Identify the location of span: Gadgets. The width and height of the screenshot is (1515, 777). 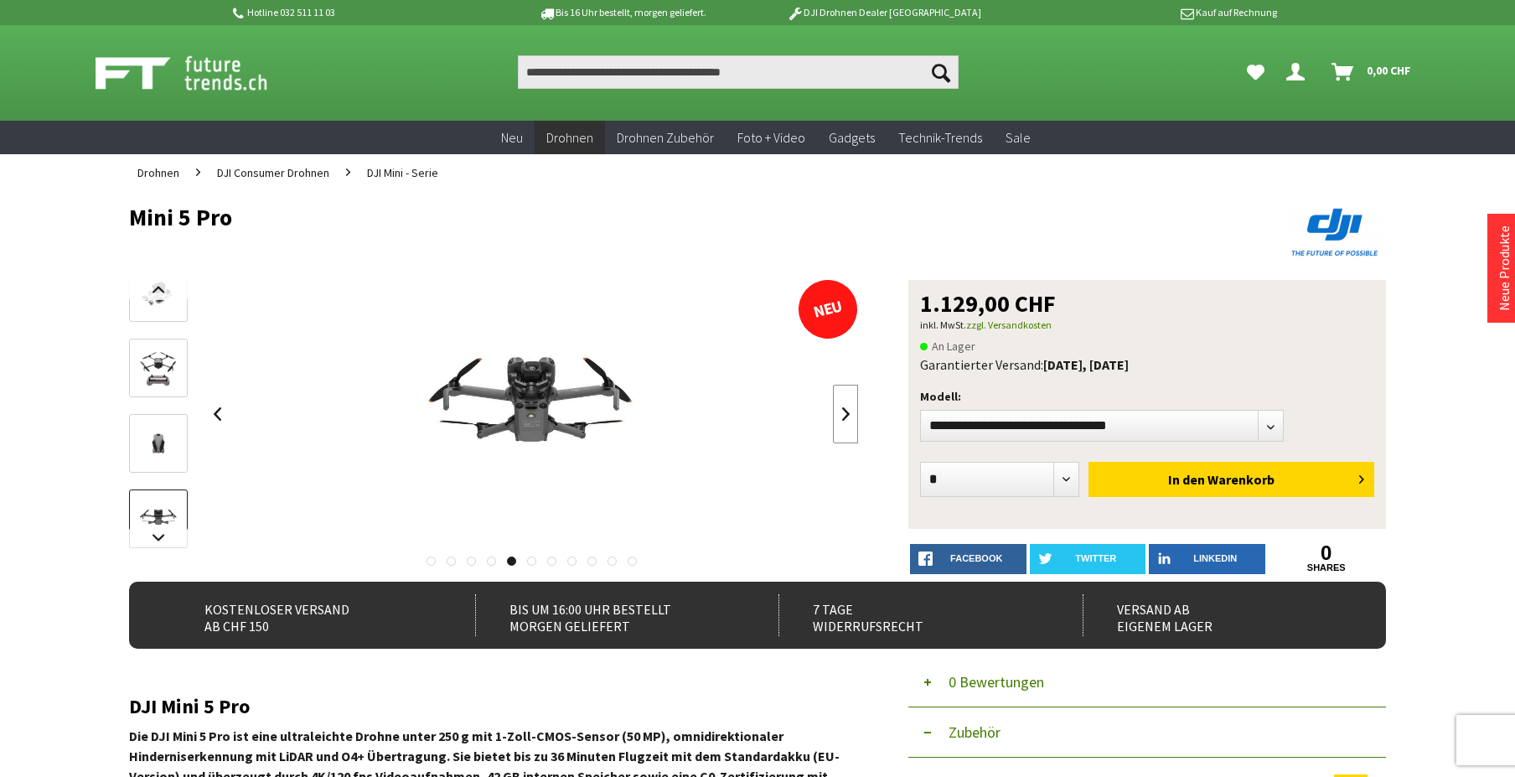
(852, 137).